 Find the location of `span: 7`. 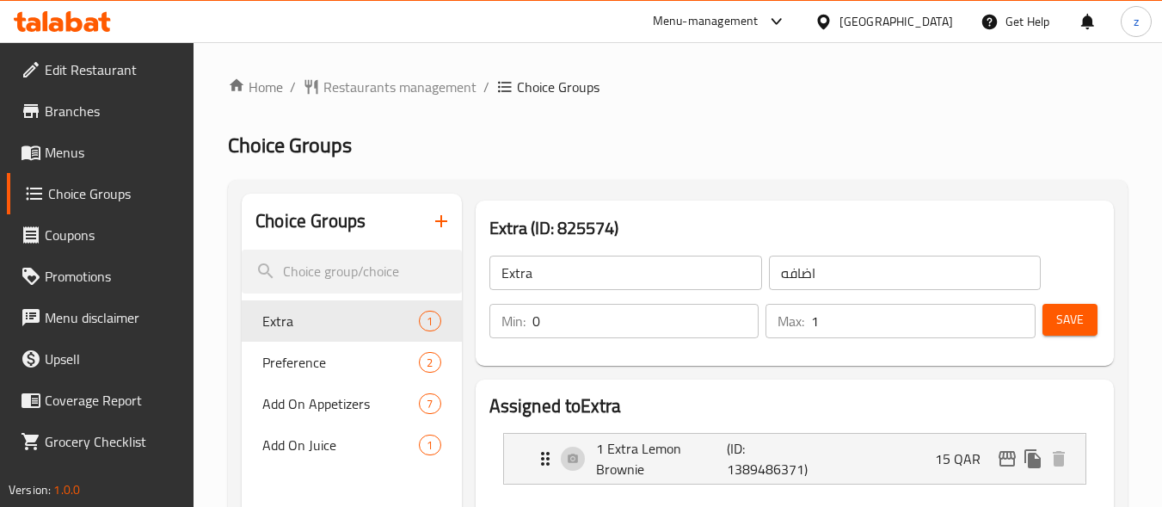

span: 7 is located at coordinates (429, 403).